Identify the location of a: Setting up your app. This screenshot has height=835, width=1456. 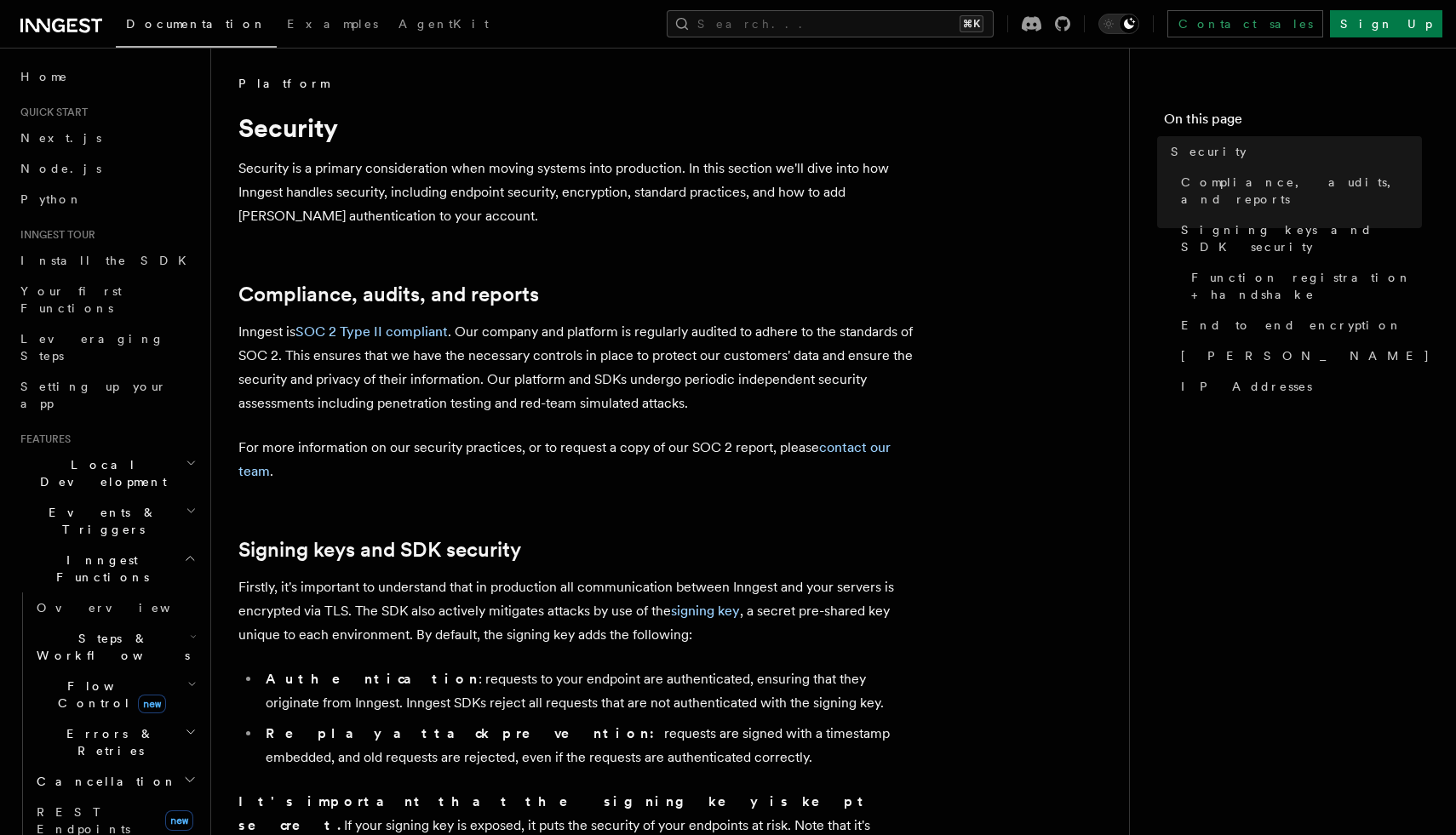
(107, 395).